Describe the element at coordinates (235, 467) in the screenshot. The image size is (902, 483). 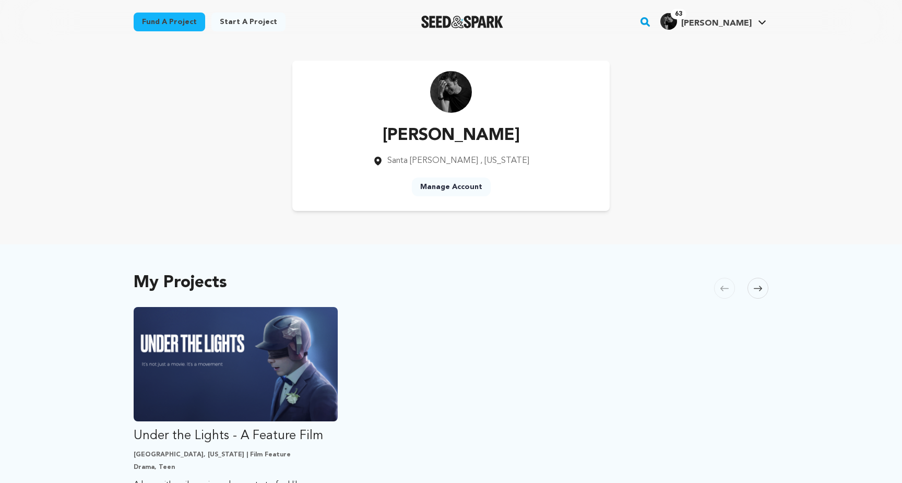
I see `p: Drama, Teen` at that location.